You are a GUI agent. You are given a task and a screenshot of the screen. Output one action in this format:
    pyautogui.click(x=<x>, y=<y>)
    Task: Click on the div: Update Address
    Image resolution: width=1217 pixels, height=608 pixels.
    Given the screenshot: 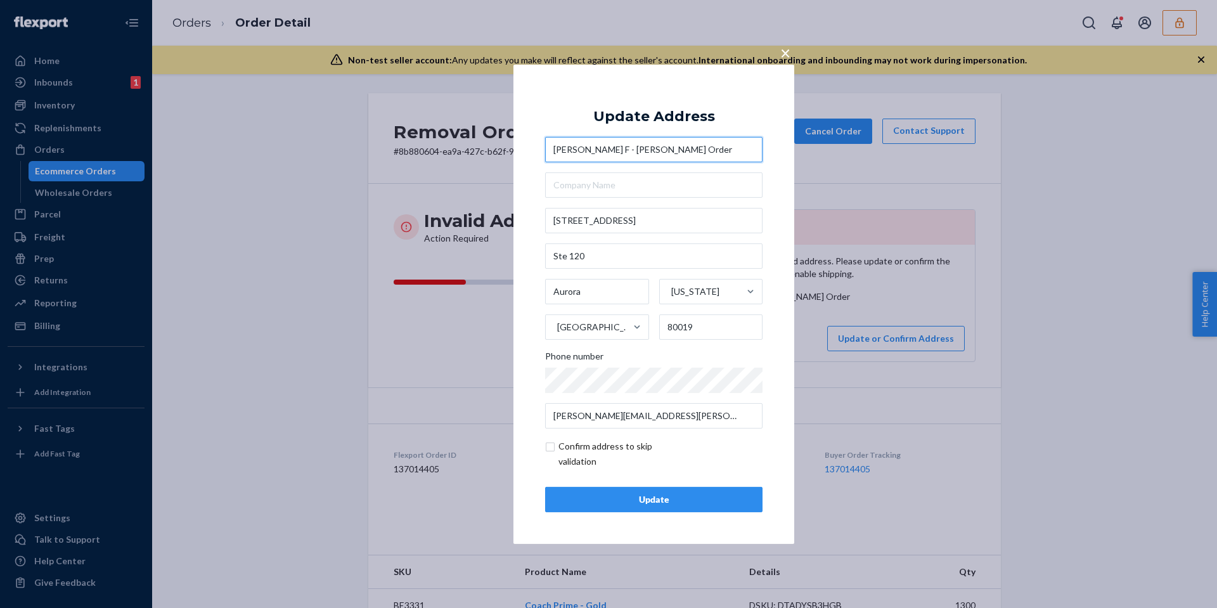 What is the action you would take?
    pyautogui.click(x=654, y=116)
    